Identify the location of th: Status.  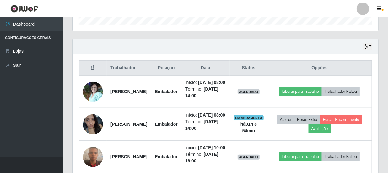
(249, 68).